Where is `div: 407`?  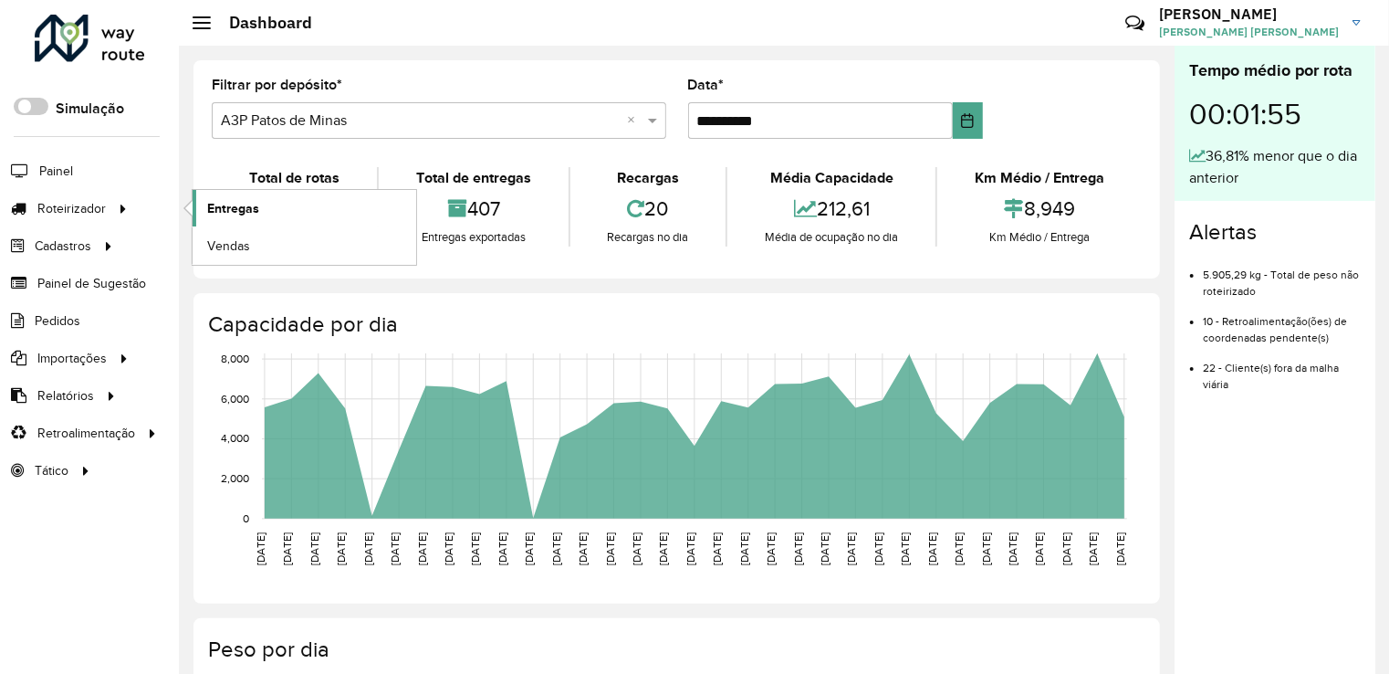 div: 407 is located at coordinates (474, 208).